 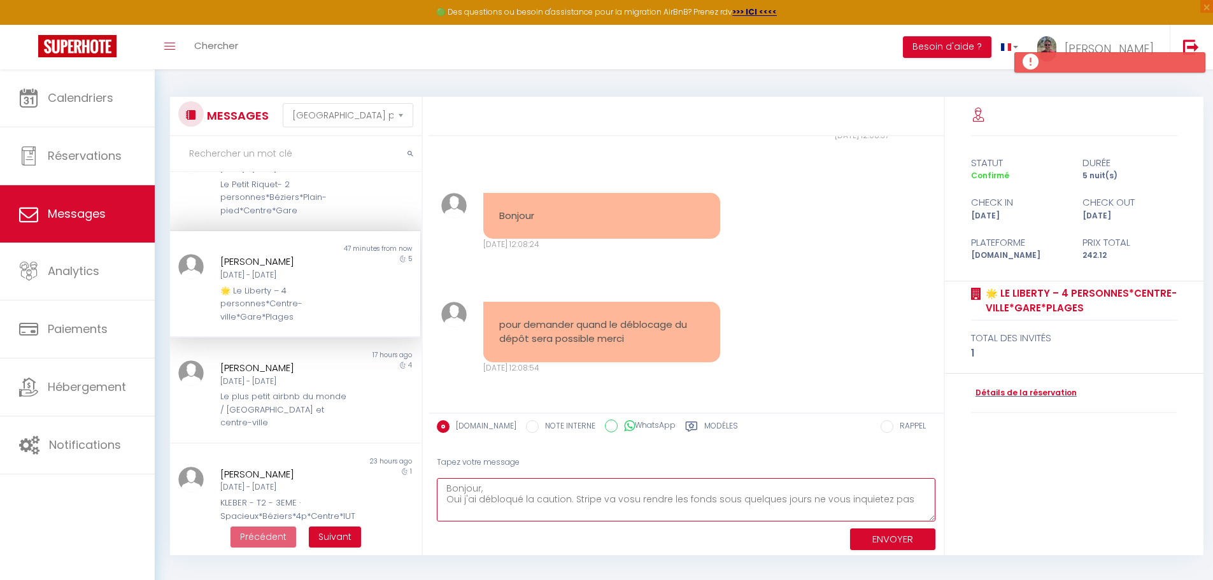 I want to click on span: 4, so click(x=410, y=365).